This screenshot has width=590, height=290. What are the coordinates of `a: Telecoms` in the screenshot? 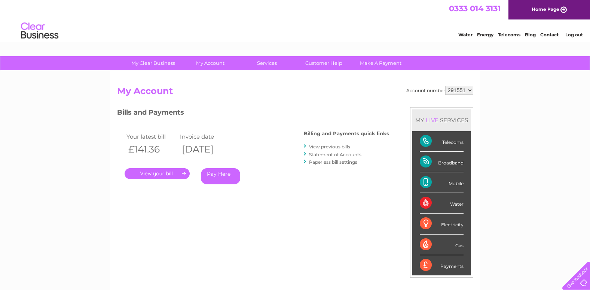 It's located at (509, 34).